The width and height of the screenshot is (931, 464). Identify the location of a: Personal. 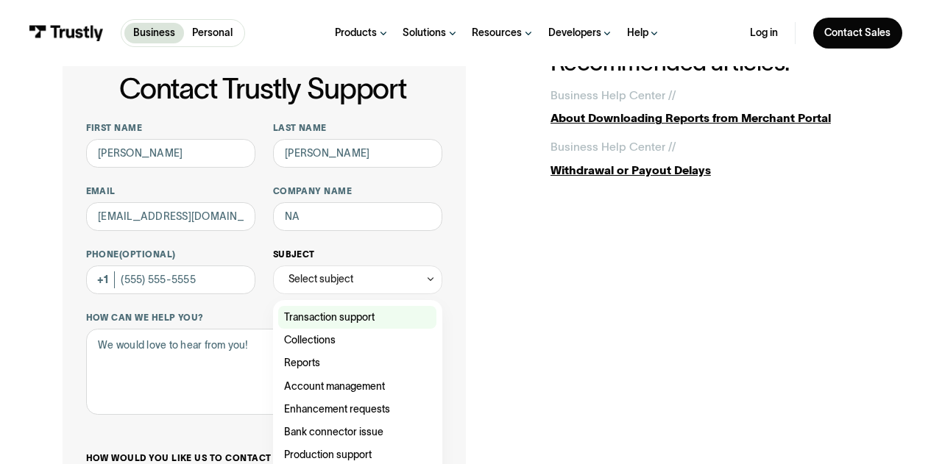
(213, 33).